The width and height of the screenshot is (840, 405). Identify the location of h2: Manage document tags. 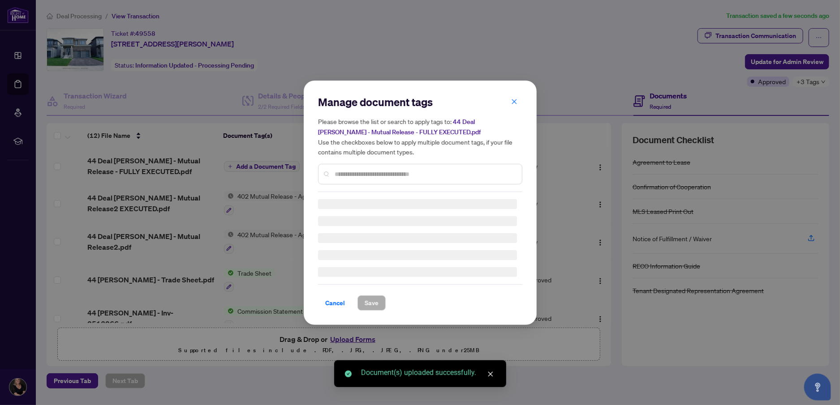
(420, 102).